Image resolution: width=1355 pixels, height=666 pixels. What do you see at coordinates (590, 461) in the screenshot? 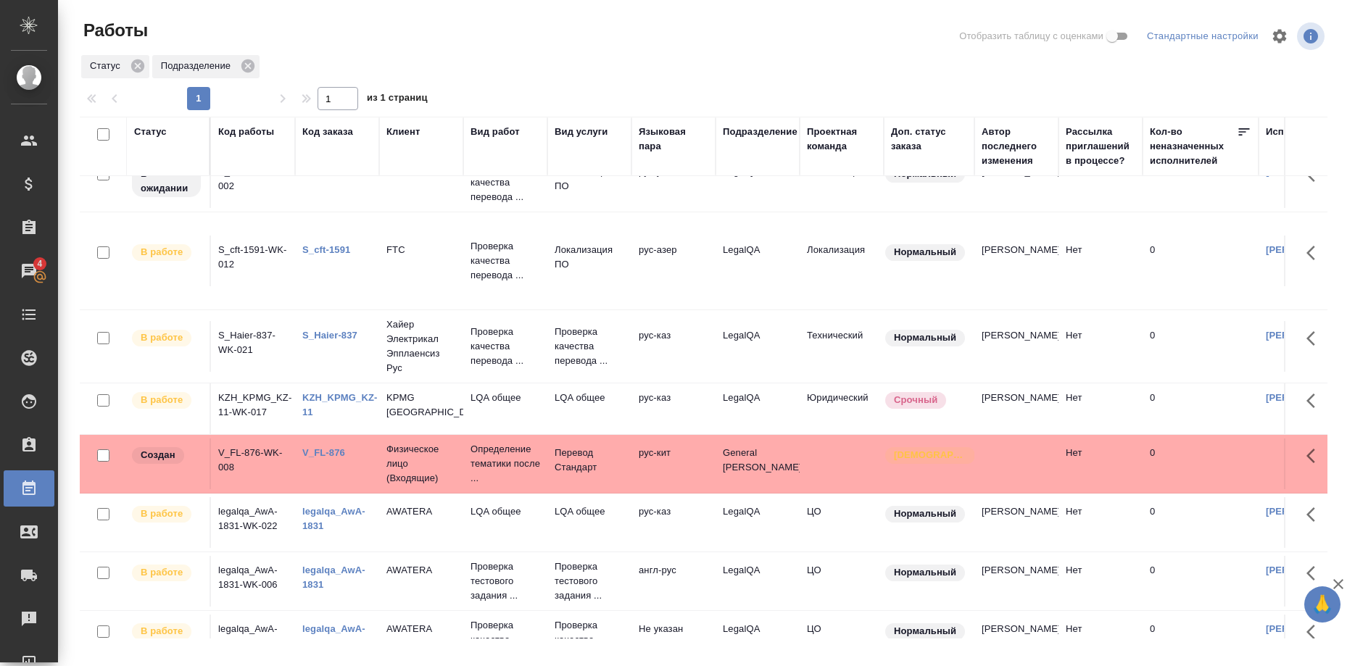
I see `p: Перевод Стандарт` at bounding box center [590, 461].